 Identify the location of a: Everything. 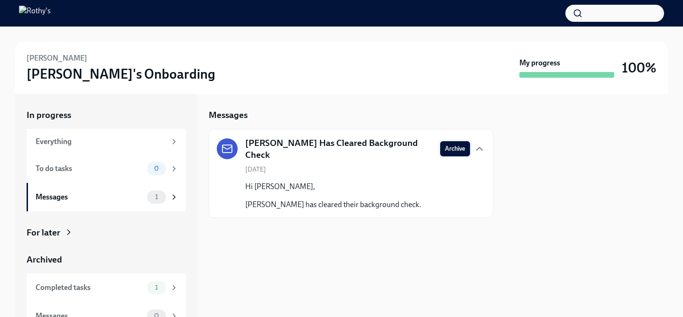
(106, 142).